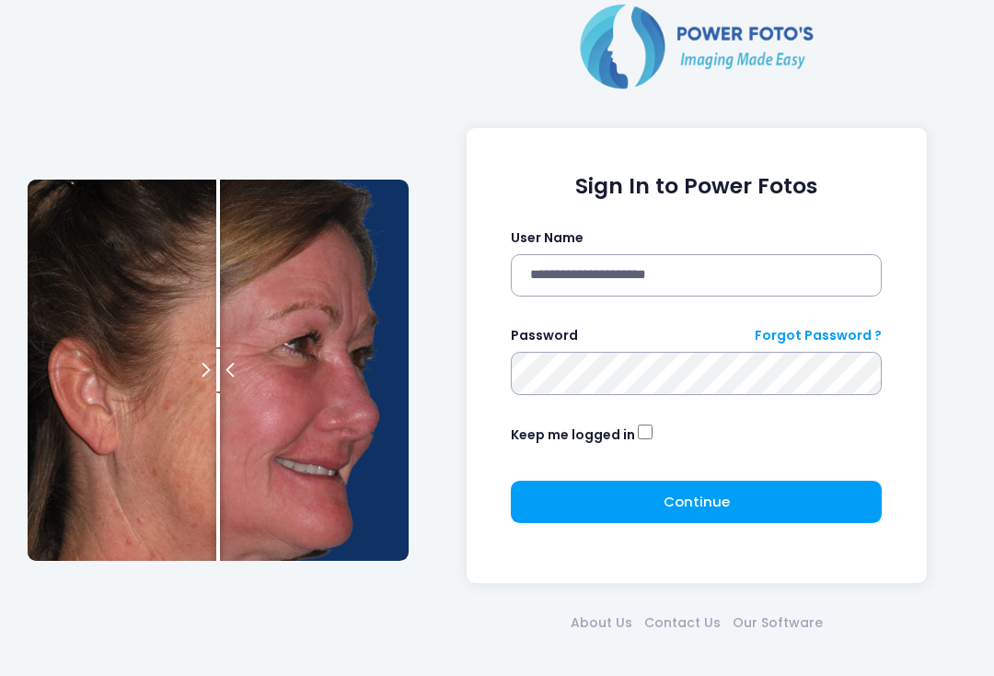  What do you see at coordinates (544, 335) in the screenshot?
I see `label: Password` at bounding box center [544, 335].